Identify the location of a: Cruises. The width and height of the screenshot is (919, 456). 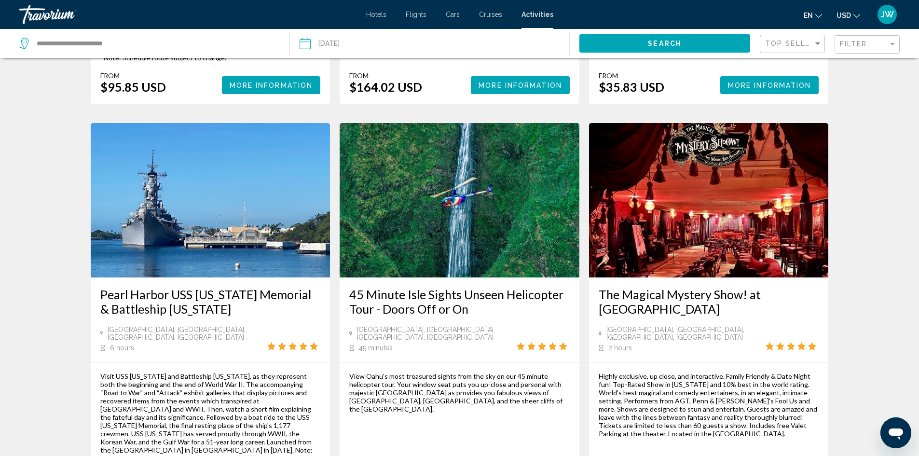
(490, 14).